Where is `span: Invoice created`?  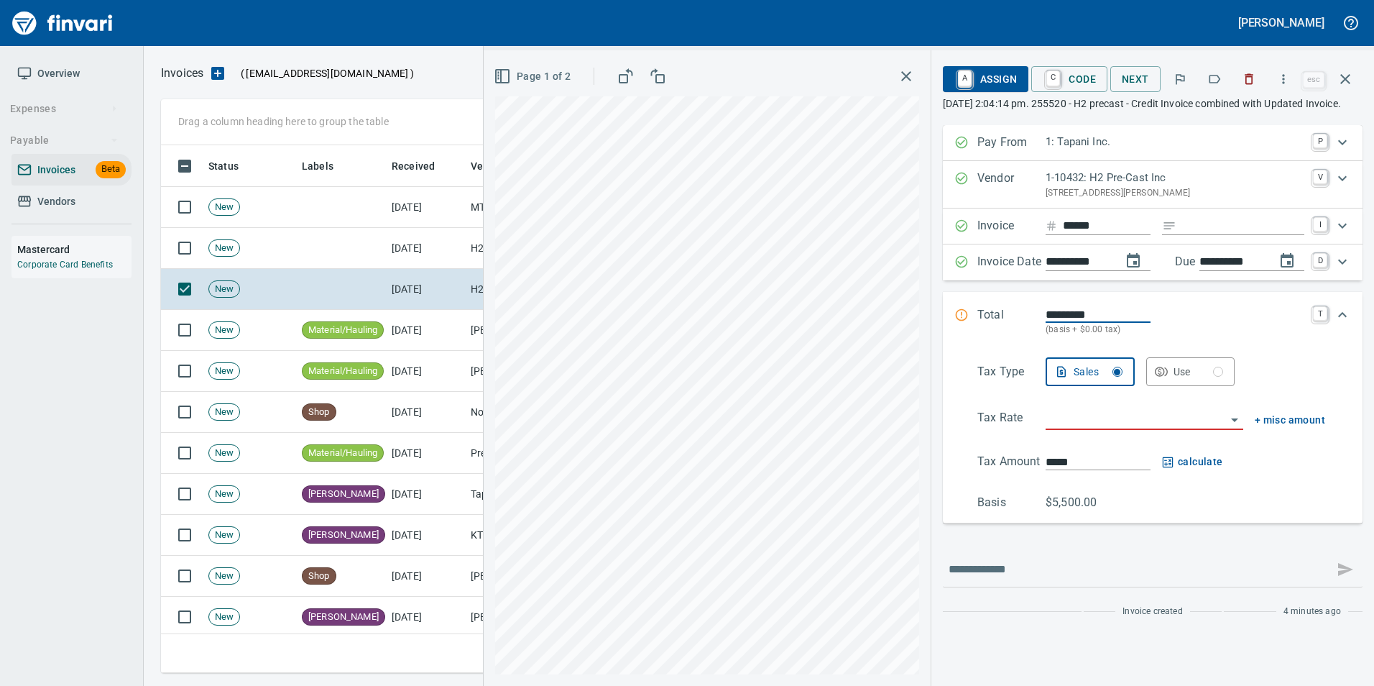 span: Invoice created is located at coordinates (1153, 612).